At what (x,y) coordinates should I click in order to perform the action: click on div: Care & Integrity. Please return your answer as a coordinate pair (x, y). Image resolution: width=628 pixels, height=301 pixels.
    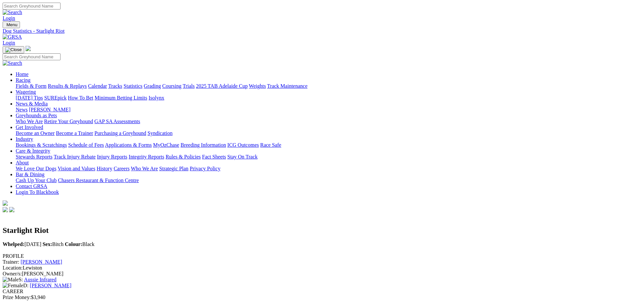
    Looking at the image, I should click on (321, 157).